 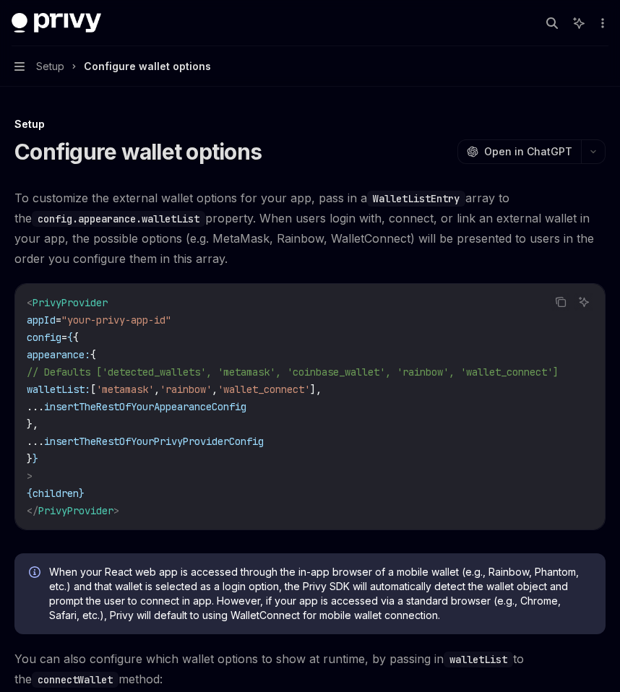 What do you see at coordinates (479, 660) in the screenshot?
I see `code: walletList` at bounding box center [479, 660].